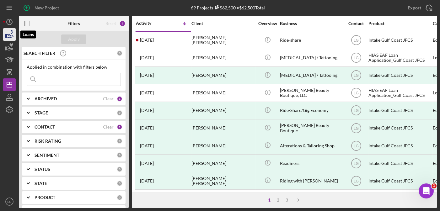  Describe the element at coordinates (147, 75) in the screenshot. I see `time: 2025-09-23 12:49` at that location.